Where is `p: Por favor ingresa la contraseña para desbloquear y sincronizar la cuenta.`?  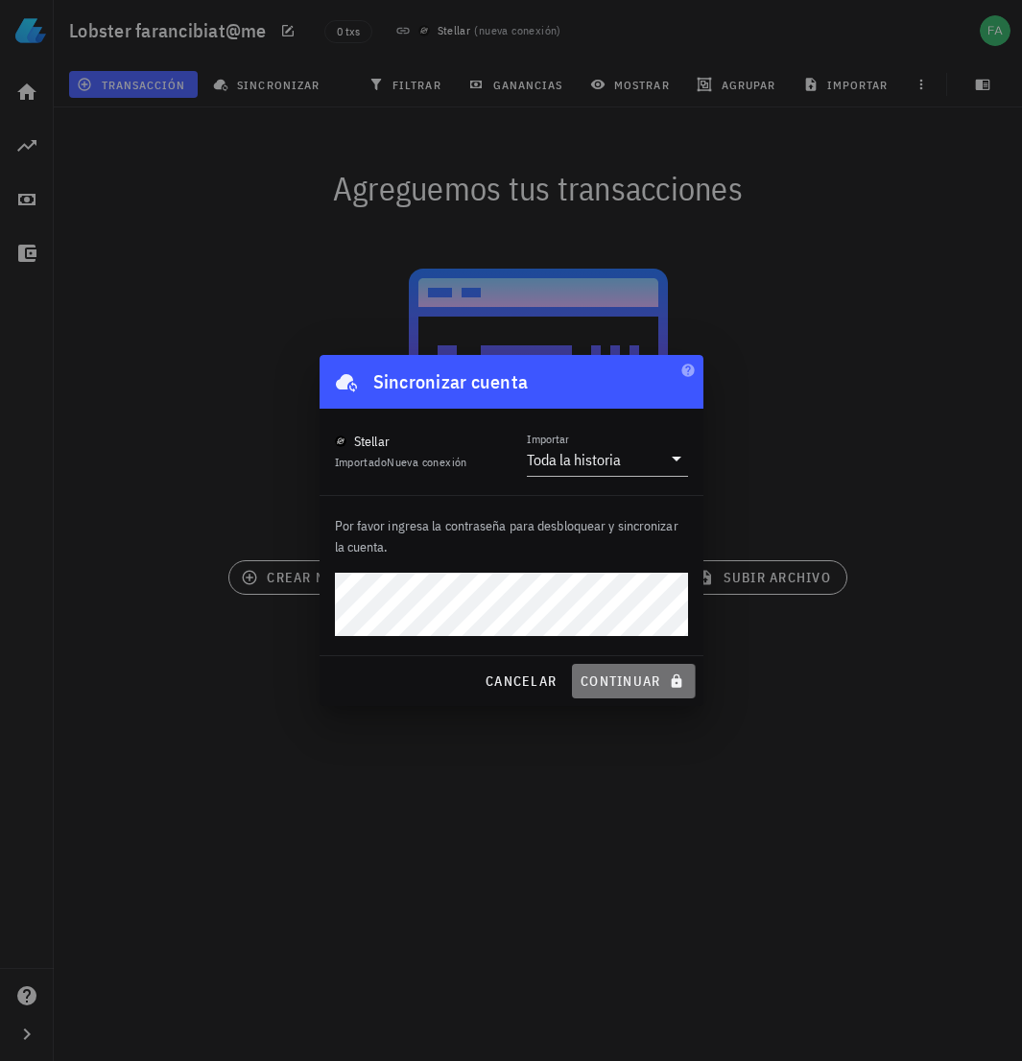 p: Por favor ingresa la contraseña para desbloquear y sincronizar la cuenta. is located at coordinates (511, 536).